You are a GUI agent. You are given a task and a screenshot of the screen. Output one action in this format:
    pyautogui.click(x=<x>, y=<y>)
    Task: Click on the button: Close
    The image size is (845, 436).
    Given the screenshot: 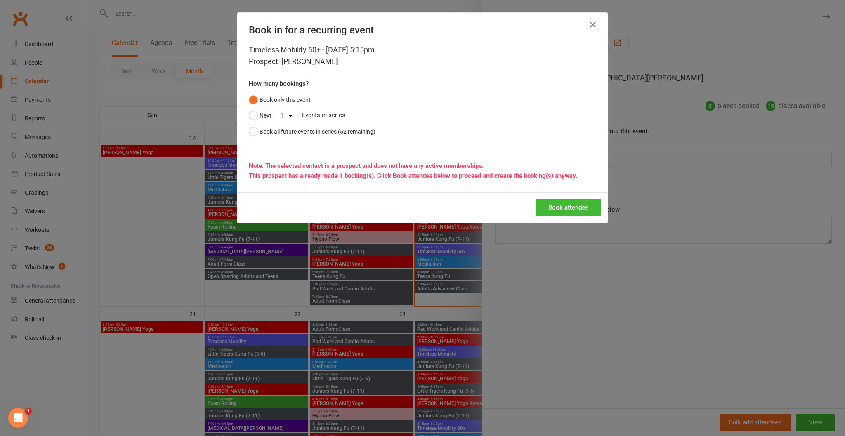 What is the action you would take?
    pyautogui.click(x=593, y=25)
    